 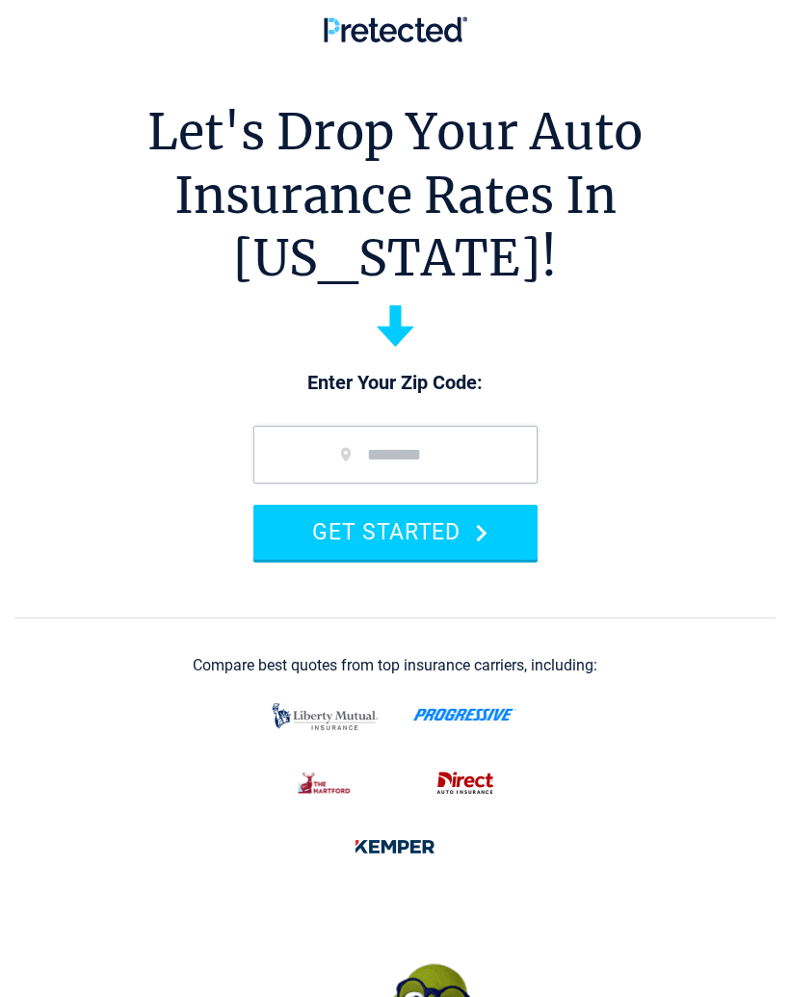 I want to click on img: direct, so click(x=465, y=783).